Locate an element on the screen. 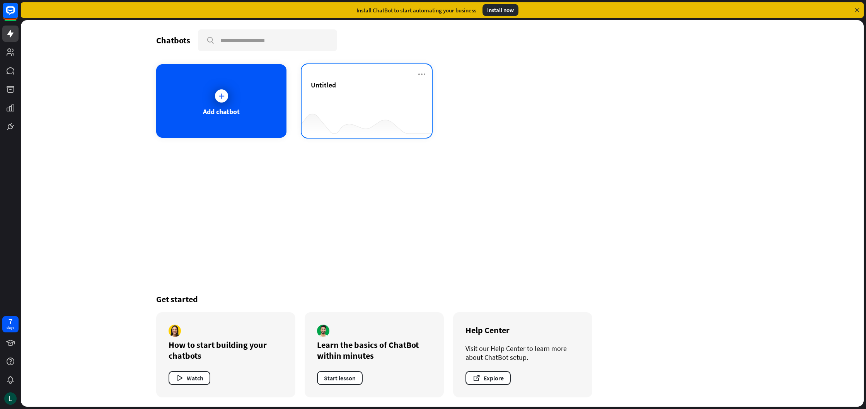 This screenshot has height=409, width=866. div: Install now is located at coordinates (500, 10).